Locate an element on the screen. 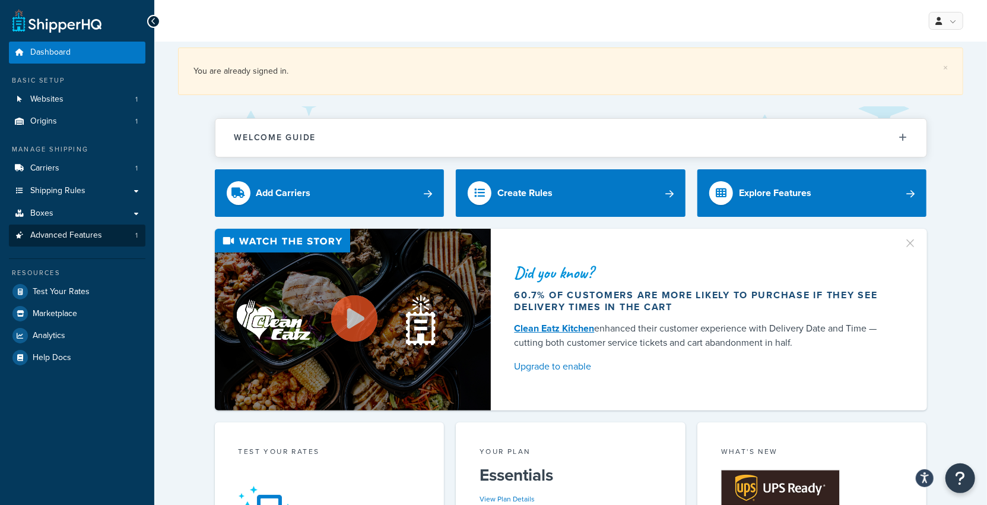 The image size is (987, 505). img: Video thumbnail is located at coordinates (353, 319).